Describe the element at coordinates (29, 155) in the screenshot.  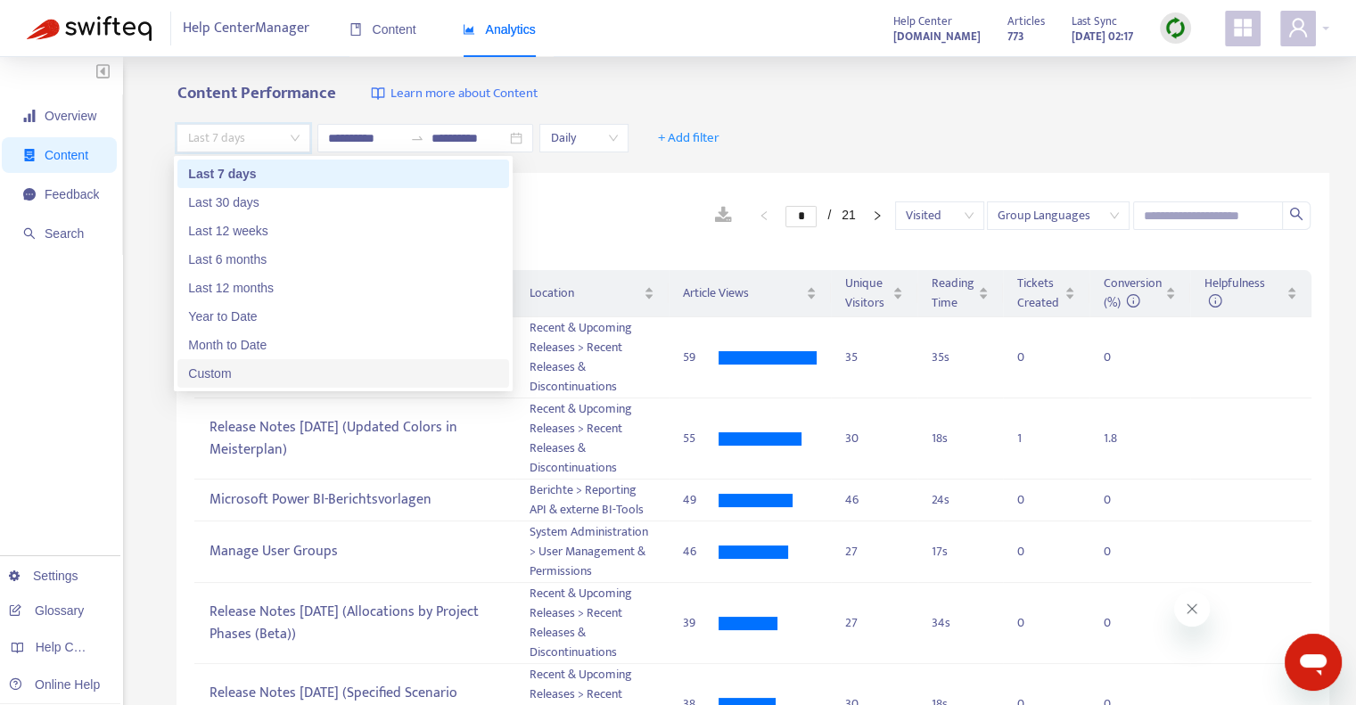
I see `span: container` at that location.